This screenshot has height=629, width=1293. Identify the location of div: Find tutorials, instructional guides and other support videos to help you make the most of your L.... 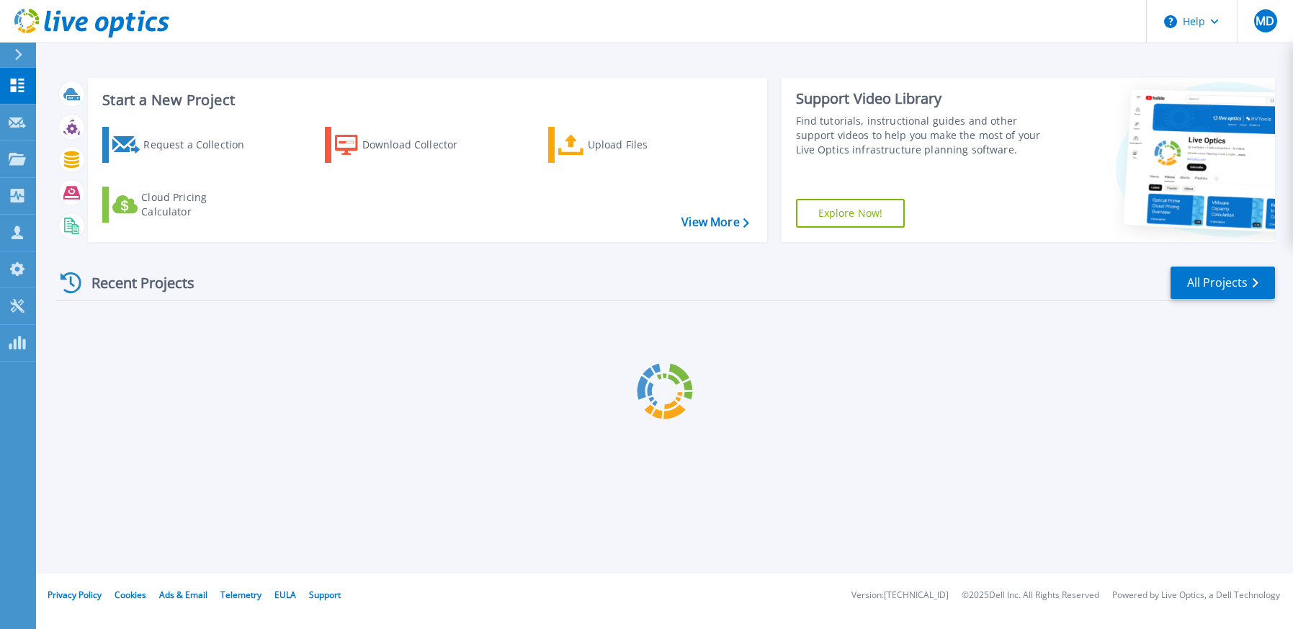
(921, 135).